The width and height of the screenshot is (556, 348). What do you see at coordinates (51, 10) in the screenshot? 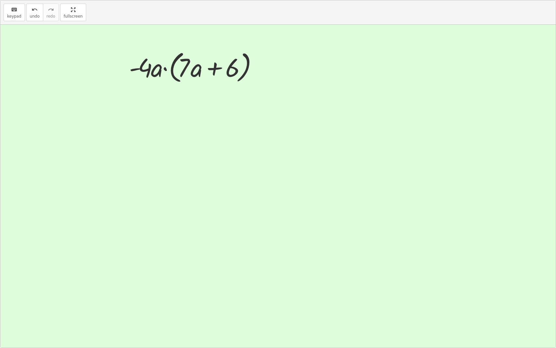
I see `i: redo` at bounding box center [51, 10].